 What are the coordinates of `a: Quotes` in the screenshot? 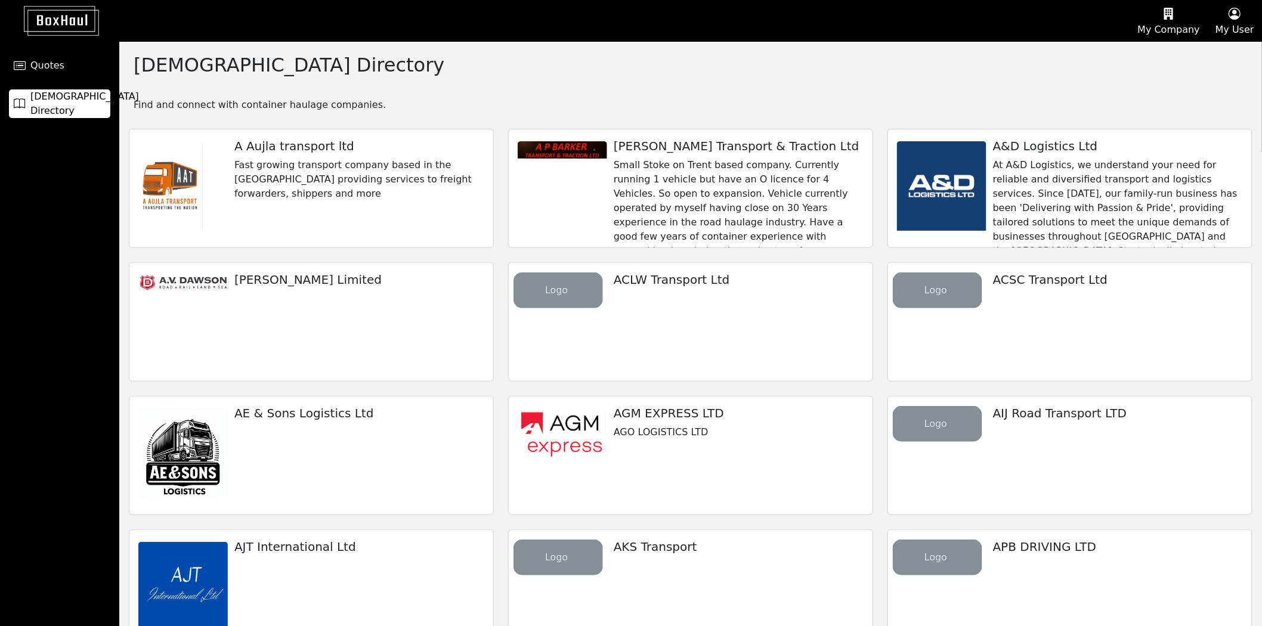 It's located at (60, 66).